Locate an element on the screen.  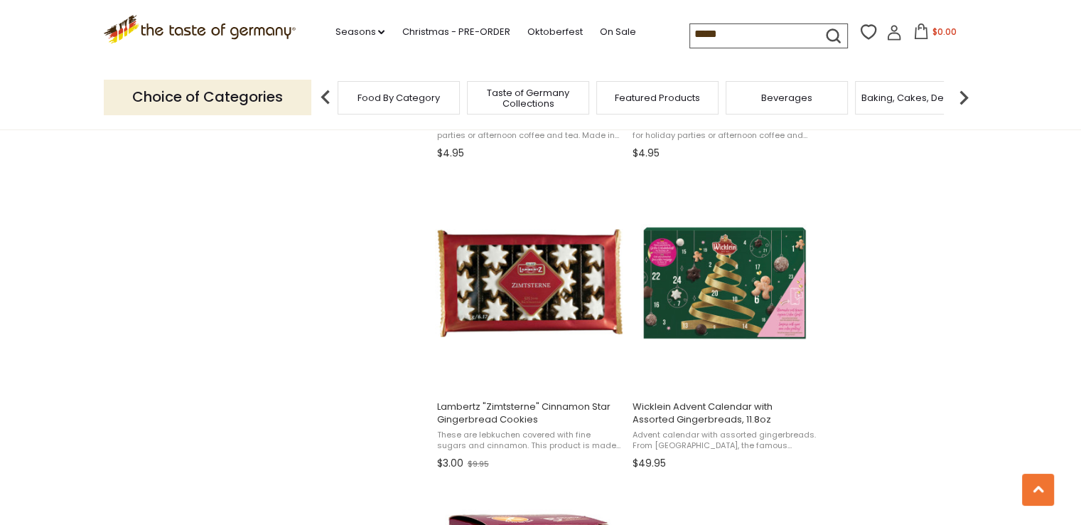
a: Taste of Germany Collections is located at coordinates (528, 98).